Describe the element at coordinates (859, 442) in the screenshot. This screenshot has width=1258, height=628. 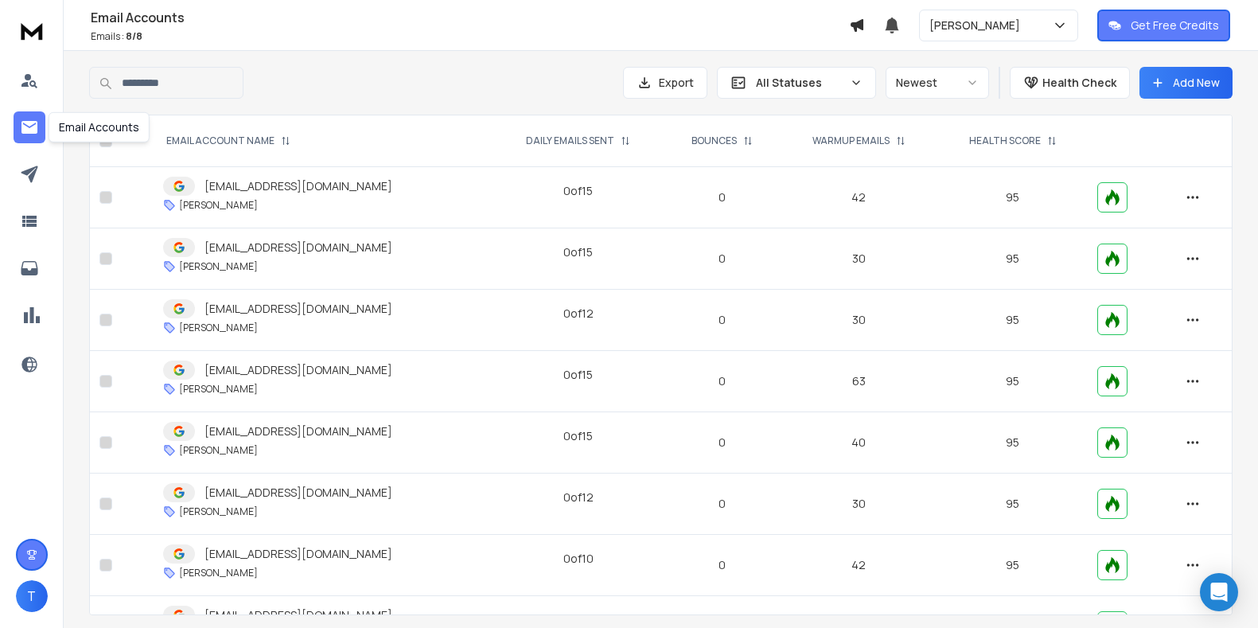
I see `td: 40` at that location.